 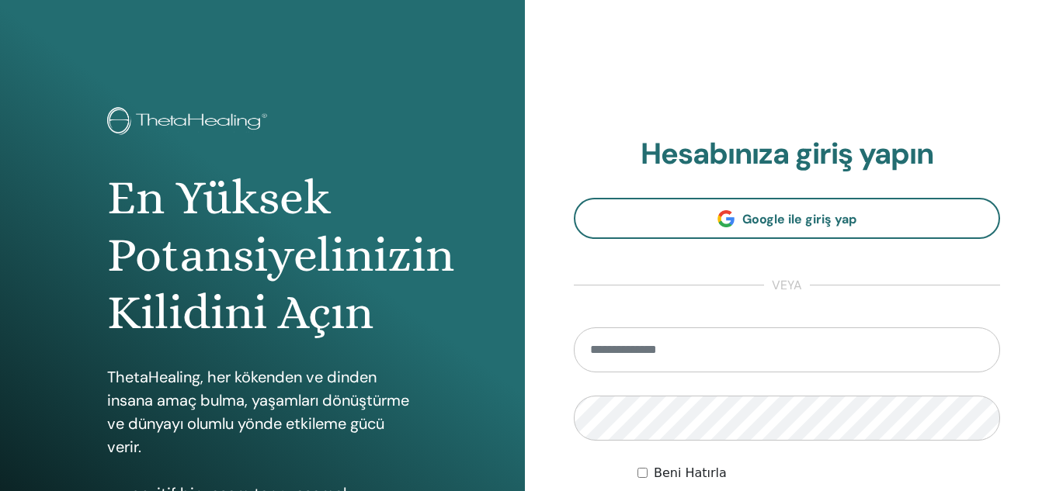 What do you see at coordinates (787, 155) in the screenshot?
I see `h2: Hesabınıza giriş yapın` at bounding box center [787, 155].